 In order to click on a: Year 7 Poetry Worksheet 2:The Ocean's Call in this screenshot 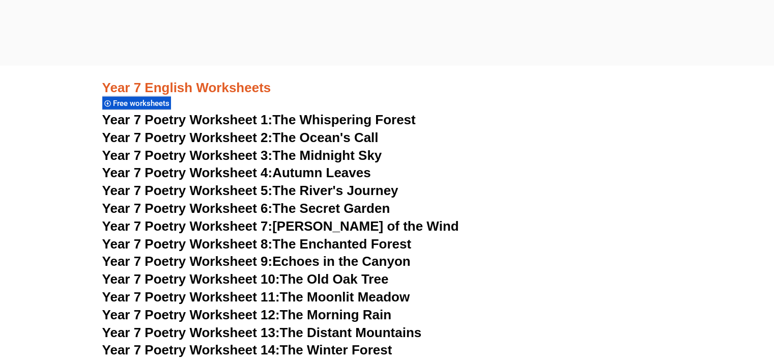, I will do `click(240, 137)`.